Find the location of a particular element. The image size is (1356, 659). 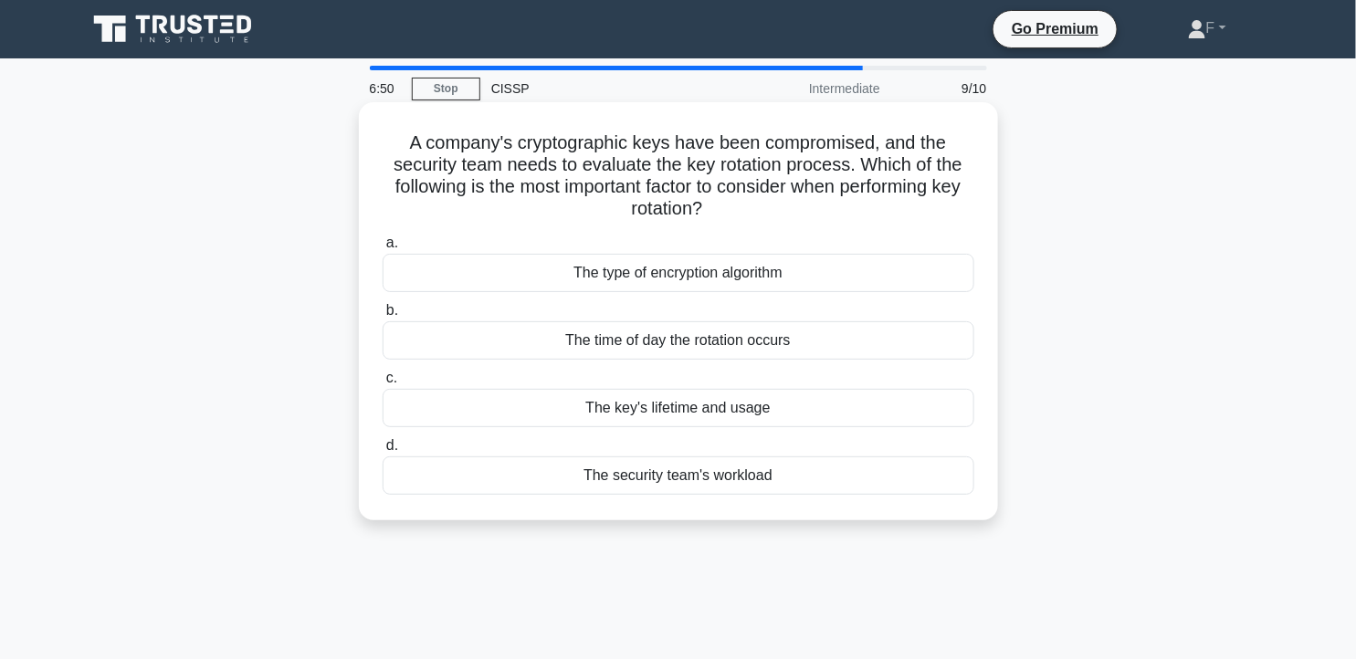

div: The type of encryption algorithm is located at coordinates (678, 273).